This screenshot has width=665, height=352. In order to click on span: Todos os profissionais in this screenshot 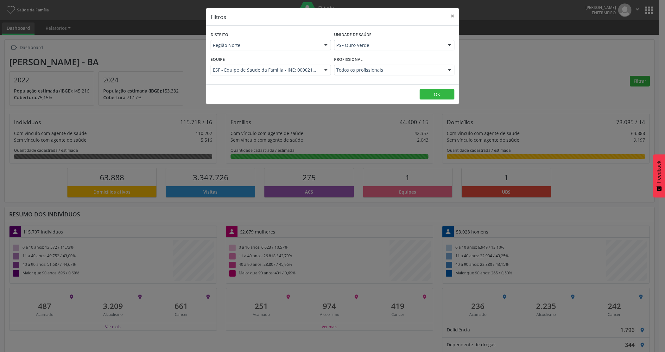, I will do `click(389, 70)`.